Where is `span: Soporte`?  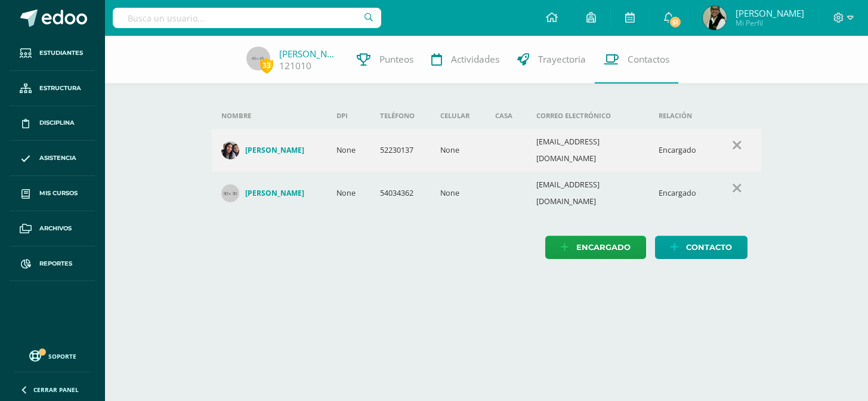
span: Soporte is located at coordinates (62, 356).